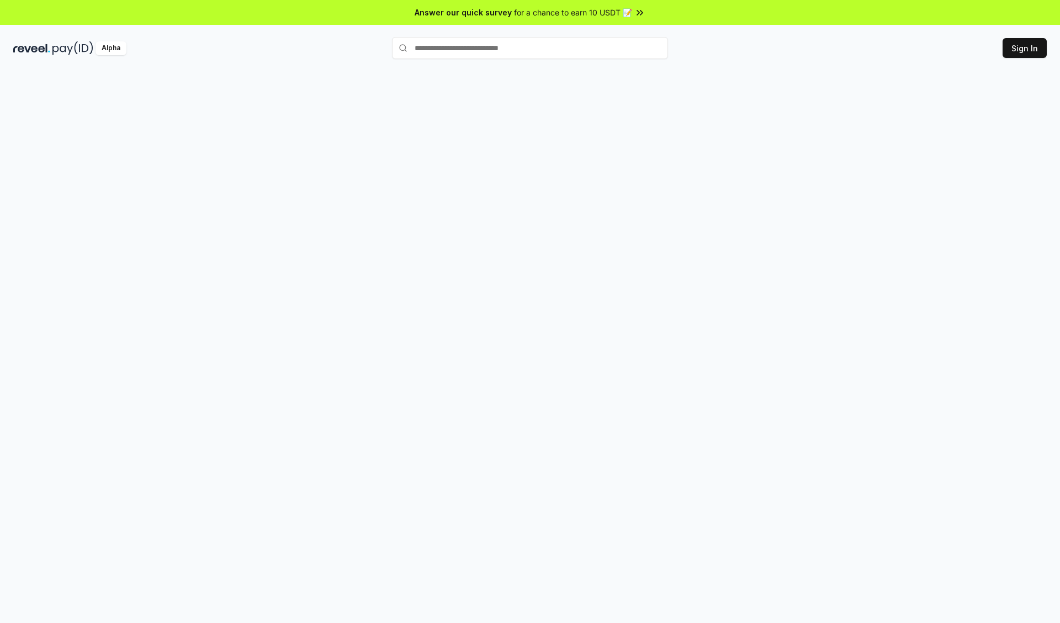 The height and width of the screenshot is (623, 1060). I want to click on span: for a chance to earn 10 USDT 📝, so click(573, 12).